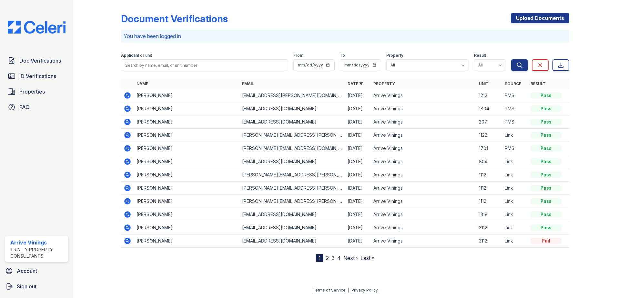  Describe the element at coordinates (38, 253) in the screenshot. I see `div: Trinity Property Consultants` at that location.